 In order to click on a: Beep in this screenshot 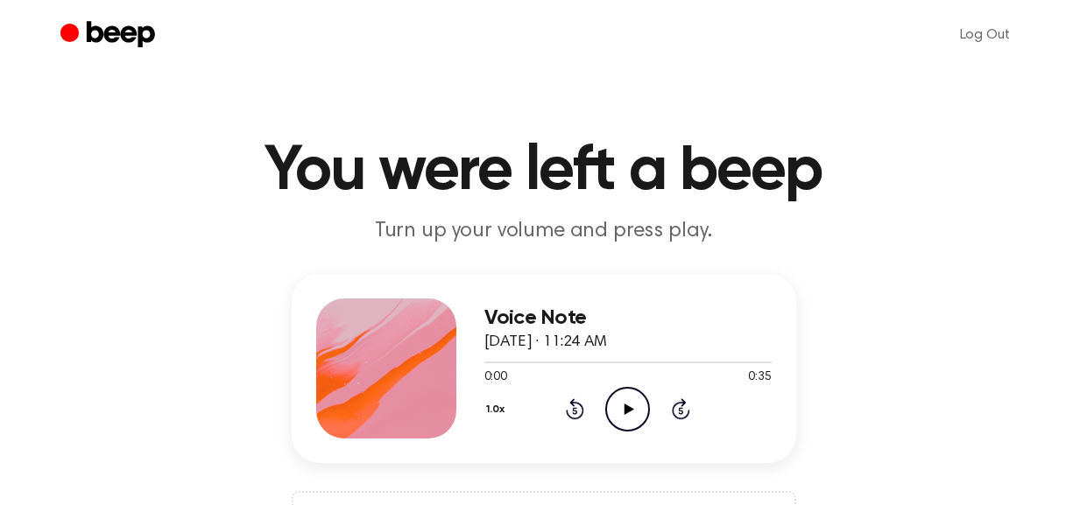, I will do `click(109, 35)`.